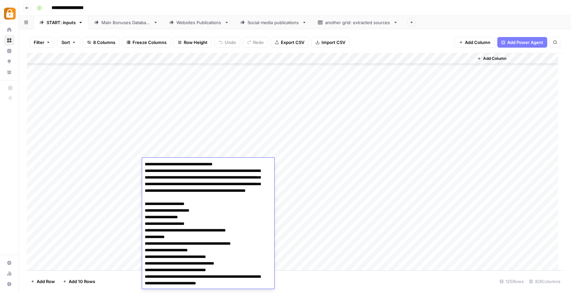 The height and width of the screenshot is (292, 571). What do you see at coordinates (146, 42) in the screenshot?
I see `button: Freeze Columns` at bounding box center [146, 42].